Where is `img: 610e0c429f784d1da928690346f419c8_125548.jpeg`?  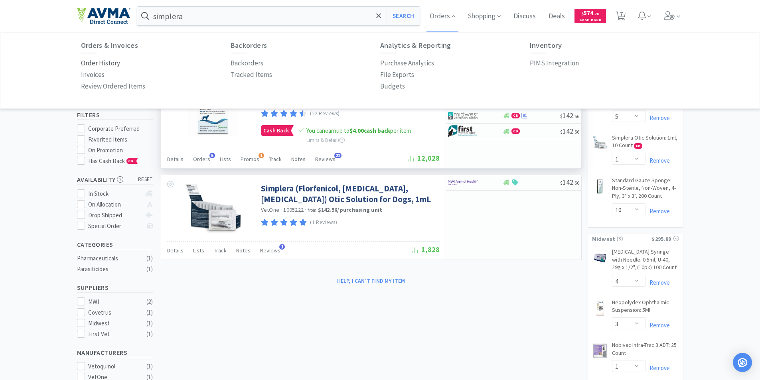 img: 610e0c429f784d1da928690346f419c8_125548.jpeg is located at coordinates (600, 309).